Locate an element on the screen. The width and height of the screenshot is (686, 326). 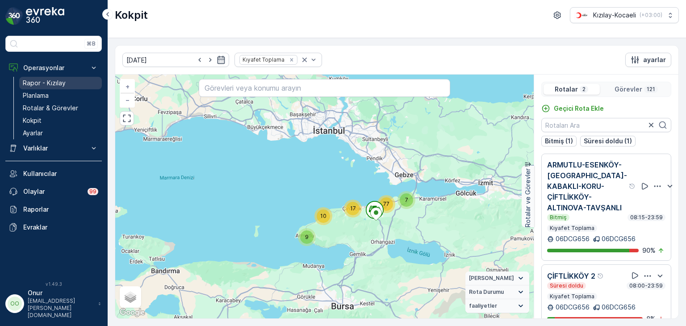
button: ayarlar is located at coordinates (648, 60).